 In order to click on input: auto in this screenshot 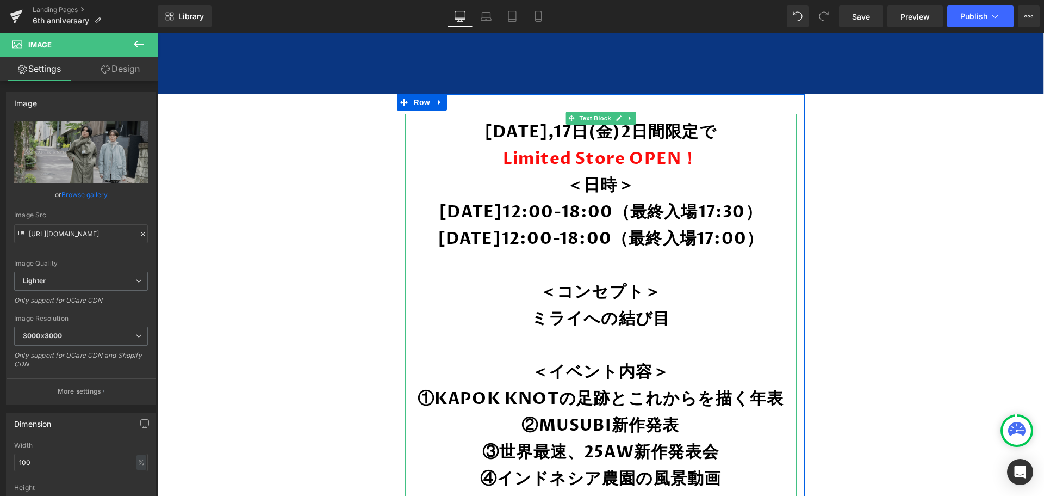, I will do `click(81, 462)`.